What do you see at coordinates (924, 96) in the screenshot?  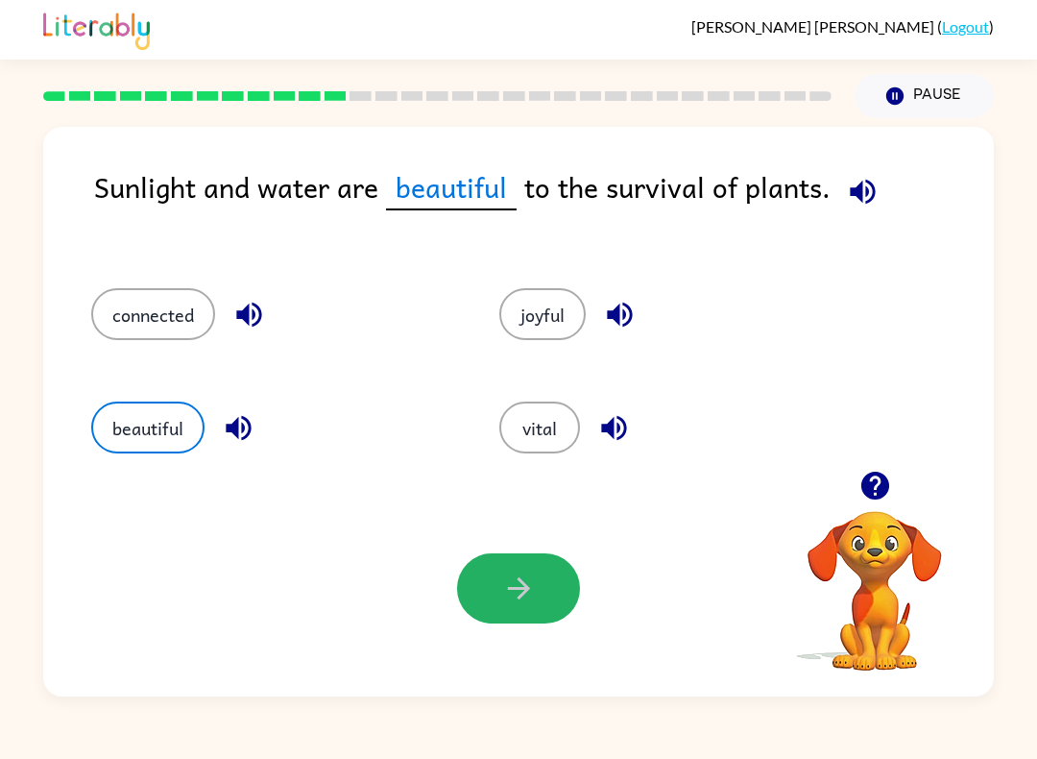 I see `button: Pause` at bounding box center [924, 96].